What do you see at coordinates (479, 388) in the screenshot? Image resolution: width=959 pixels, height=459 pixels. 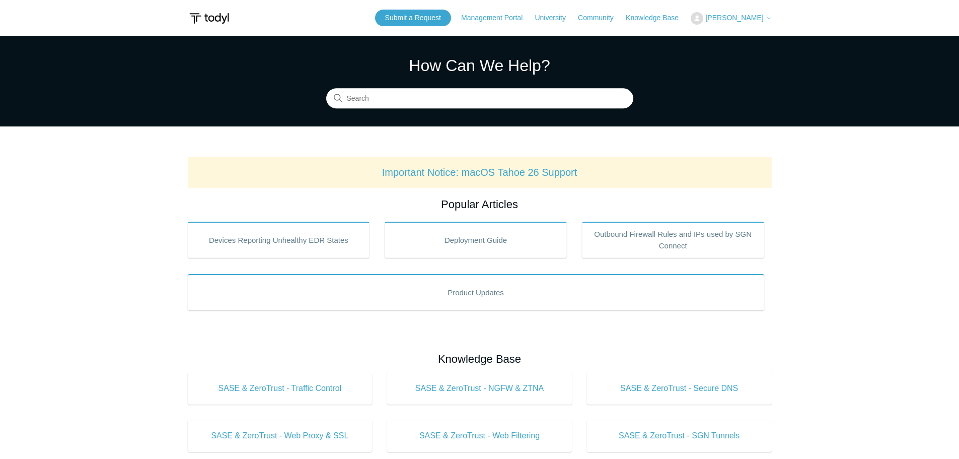 I see `span: SASE & ZeroTrust - NGFW & ZTNA` at bounding box center [479, 388].